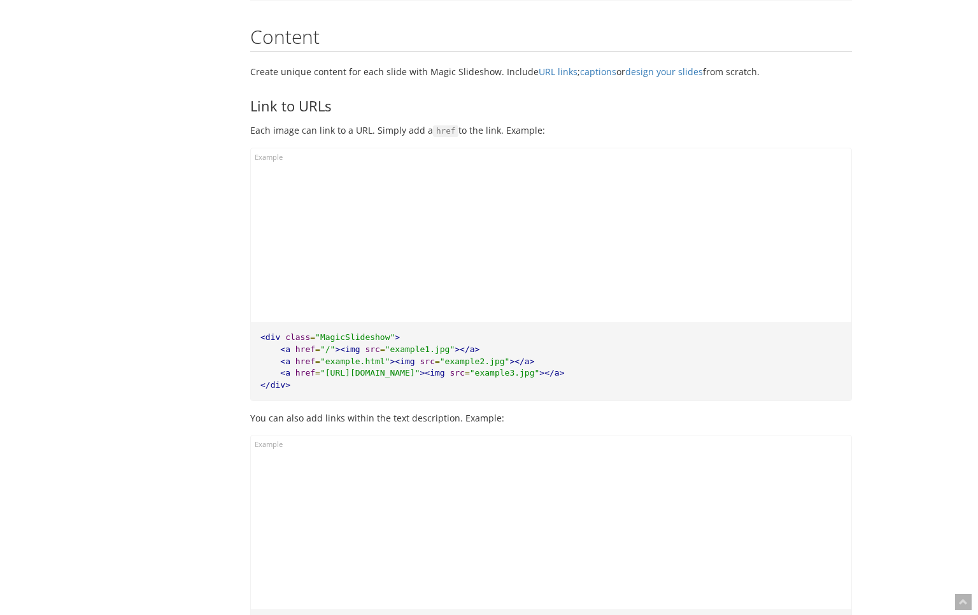  Describe the element at coordinates (551, 418) in the screenshot. I see `p: You can also add links within the text description. Example:` at that location.